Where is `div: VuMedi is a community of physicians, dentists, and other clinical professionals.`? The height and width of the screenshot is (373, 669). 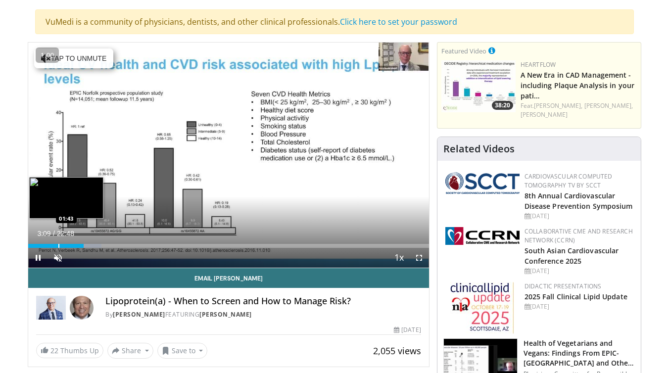
div: VuMedi is a community of physicians, dentists, and other clinical professionals. is located at coordinates (335, 22).